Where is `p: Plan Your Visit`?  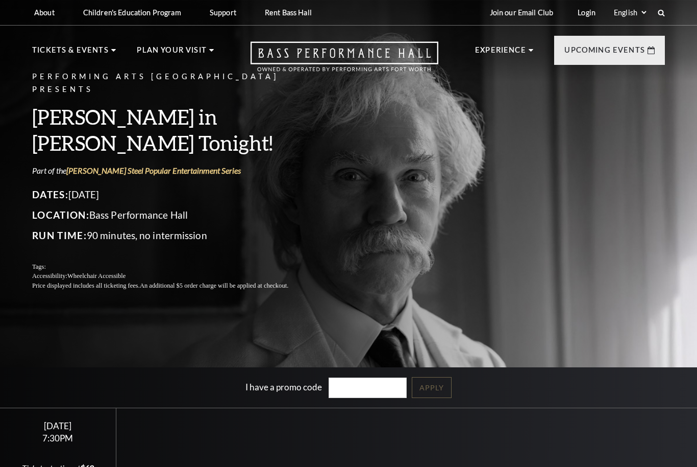
p: Plan Your Visit is located at coordinates (172, 53).